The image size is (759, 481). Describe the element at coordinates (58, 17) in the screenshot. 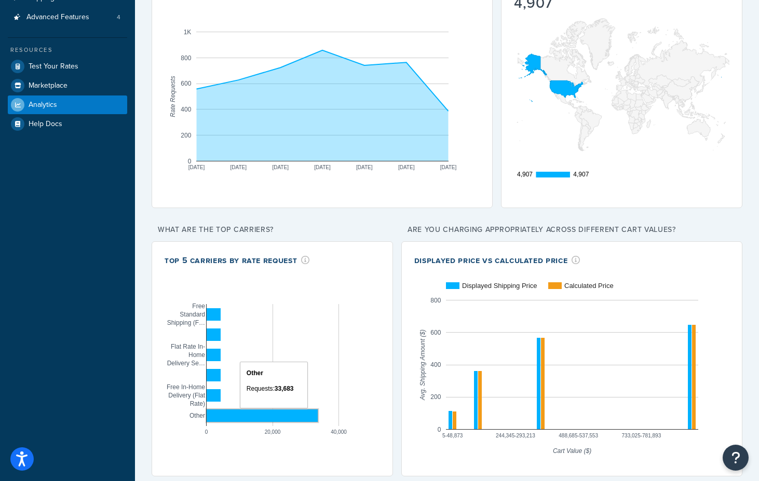

I see `span: Advanced Features` at that location.